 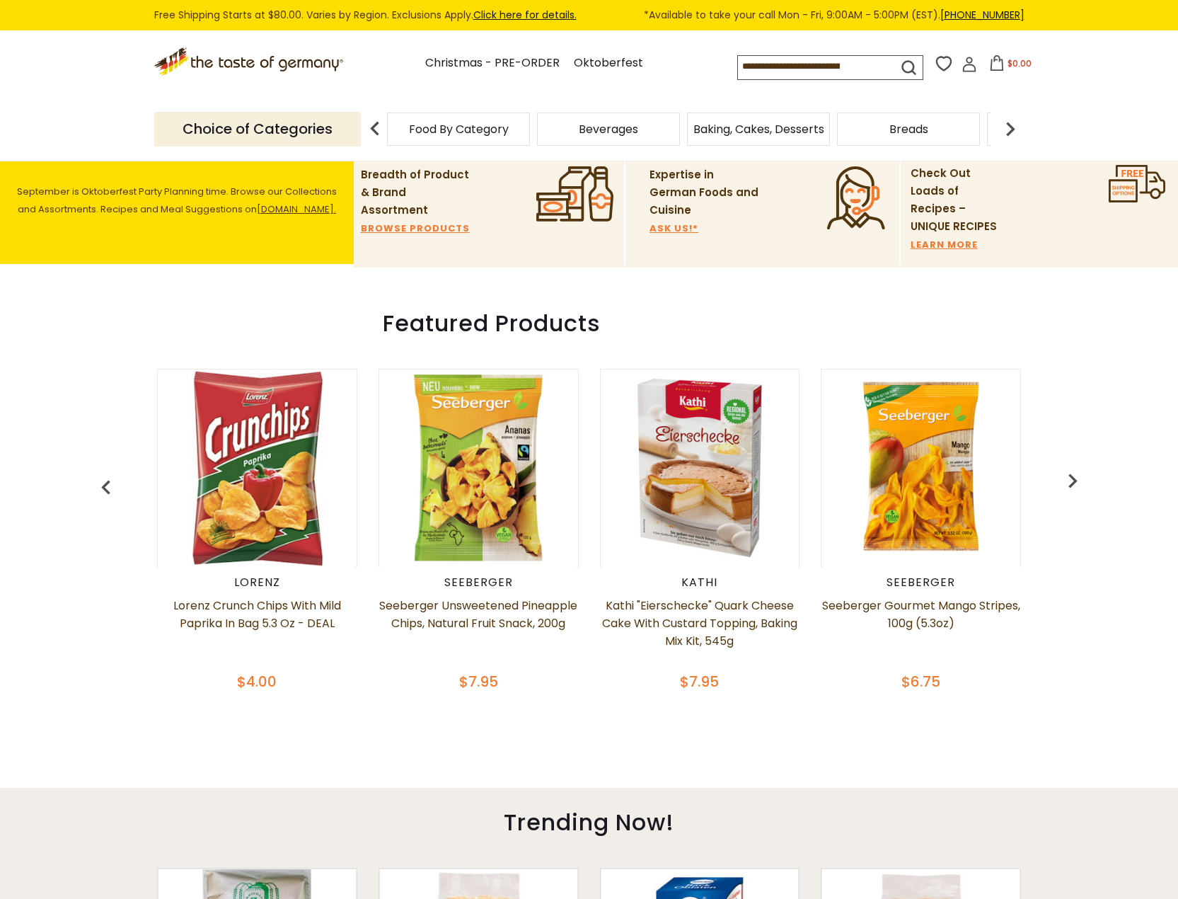 What do you see at coordinates (944, 245) in the screenshot?
I see `a: LEARN MORE` at bounding box center [944, 245].